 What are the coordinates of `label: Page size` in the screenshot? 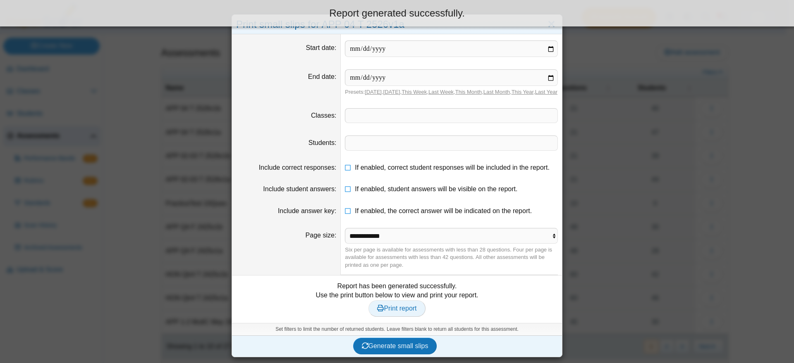 It's located at (321, 235).